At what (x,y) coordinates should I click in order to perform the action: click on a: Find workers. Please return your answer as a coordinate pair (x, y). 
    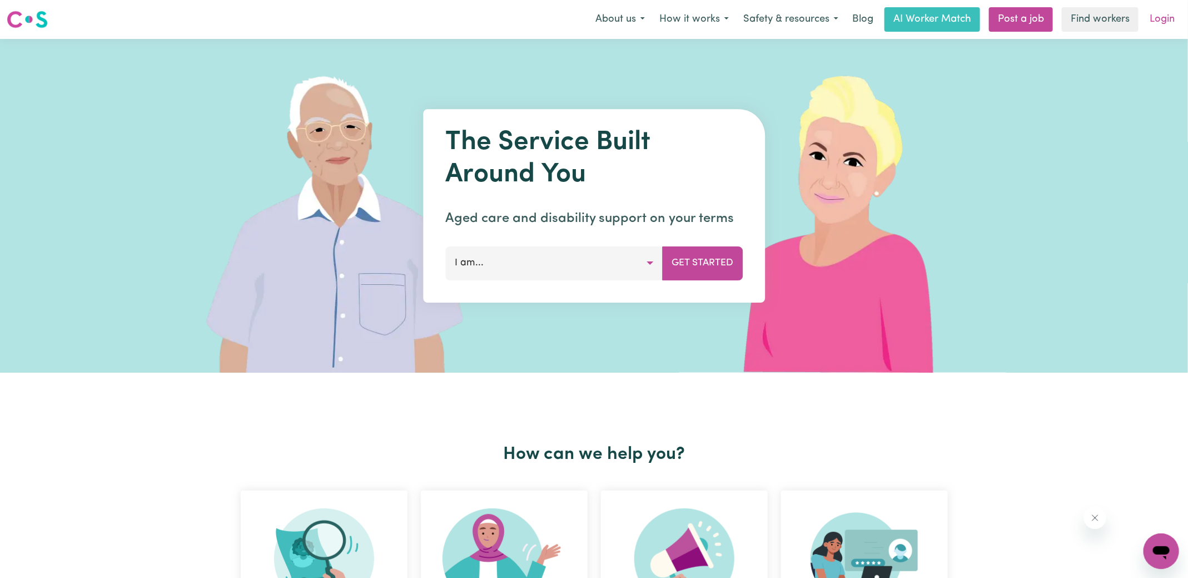
    Looking at the image, I should click on (1100, 19).